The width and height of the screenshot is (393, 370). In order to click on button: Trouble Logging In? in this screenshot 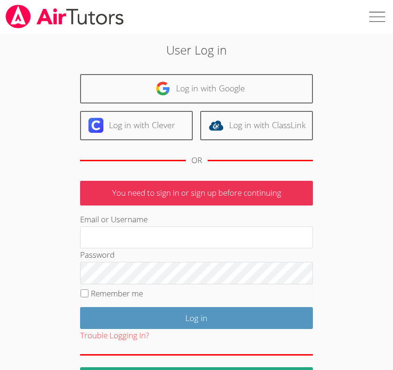, I will do `click(115, 336)`.